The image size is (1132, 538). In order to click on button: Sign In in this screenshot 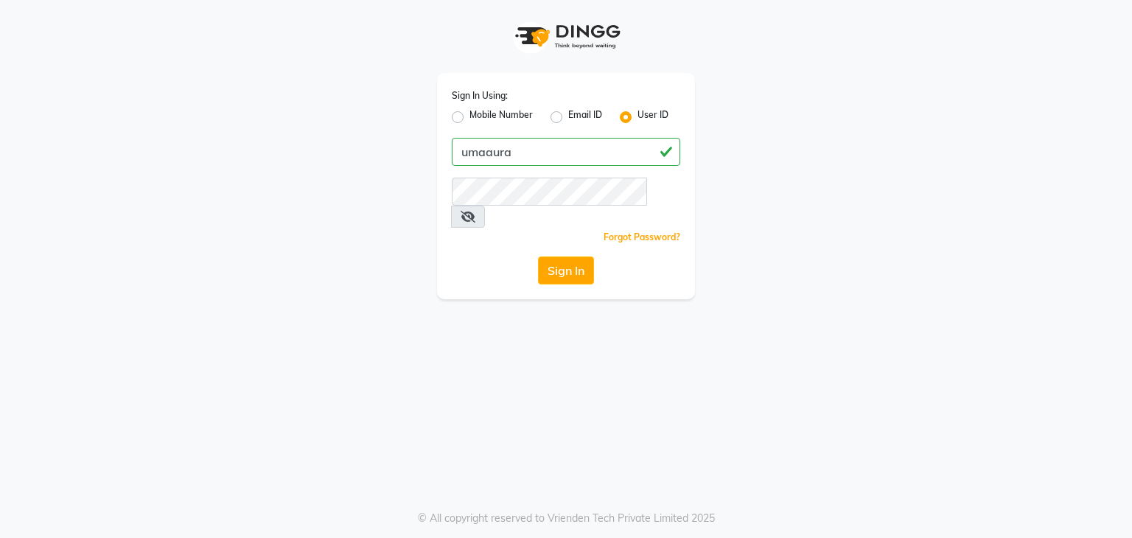, I will do `click(566, 270)`.